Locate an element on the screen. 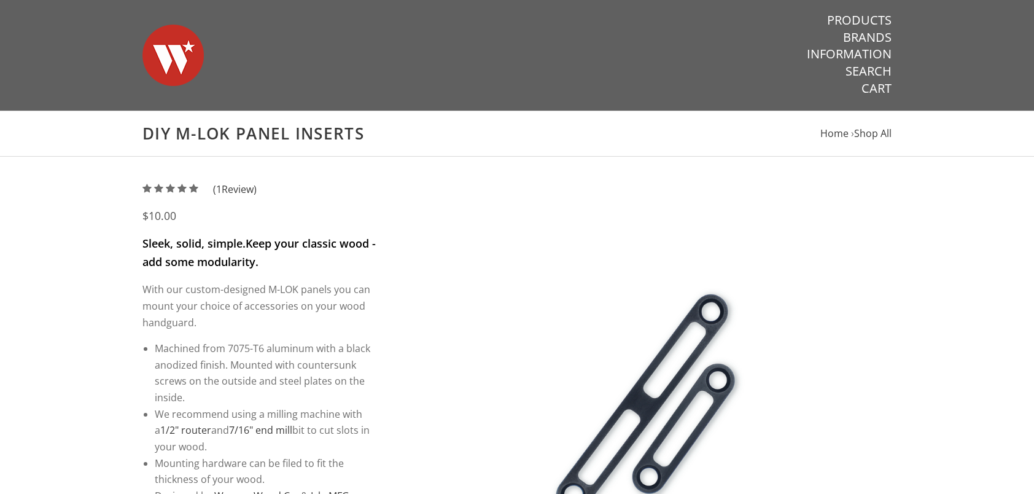 This screenshot has width=1034, height=494. a: Home is located at coordinates (834, 133).